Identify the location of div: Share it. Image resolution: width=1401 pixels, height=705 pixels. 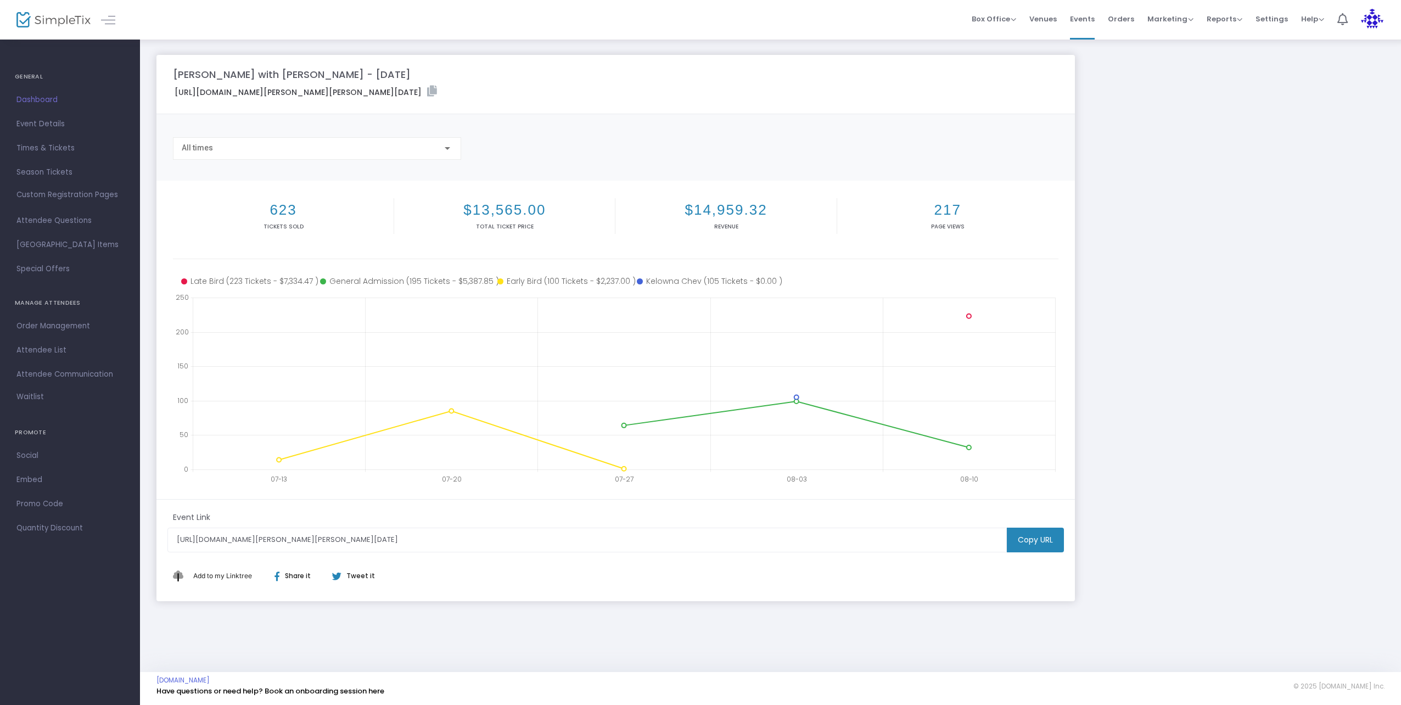
(298, 576).